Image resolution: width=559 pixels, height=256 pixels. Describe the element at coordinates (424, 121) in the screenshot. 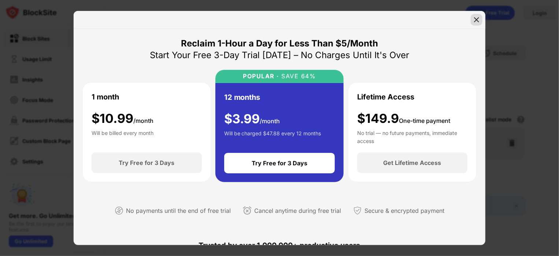

I see `span: One-time payment` at that location.